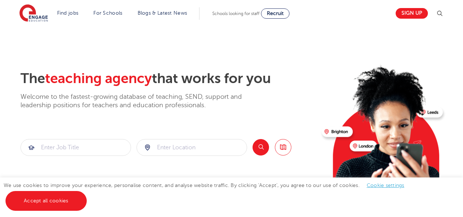 This screenshot has width=463, height=217. What do you see at coordinates (236, 14) in the screenshot?
I see `span: Schools looking for staff` at bounding box center [236, 14].